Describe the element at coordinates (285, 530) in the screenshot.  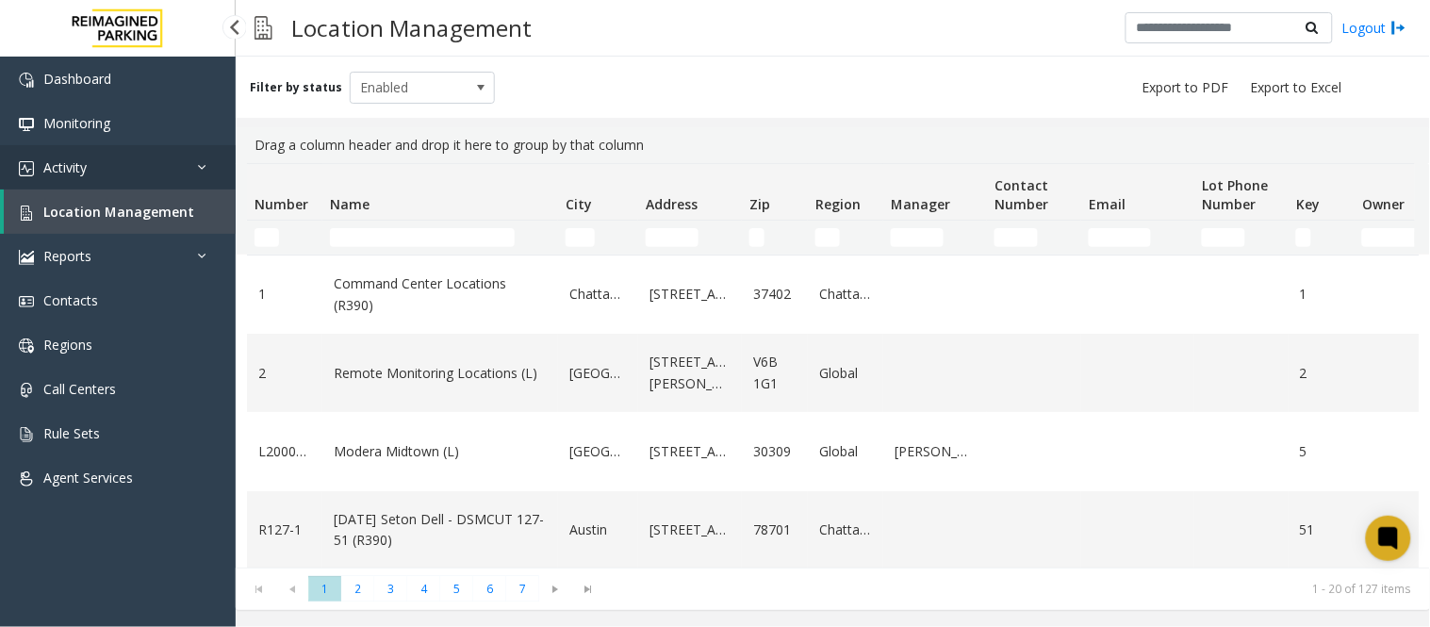
I see `a: R127-1` at that location.